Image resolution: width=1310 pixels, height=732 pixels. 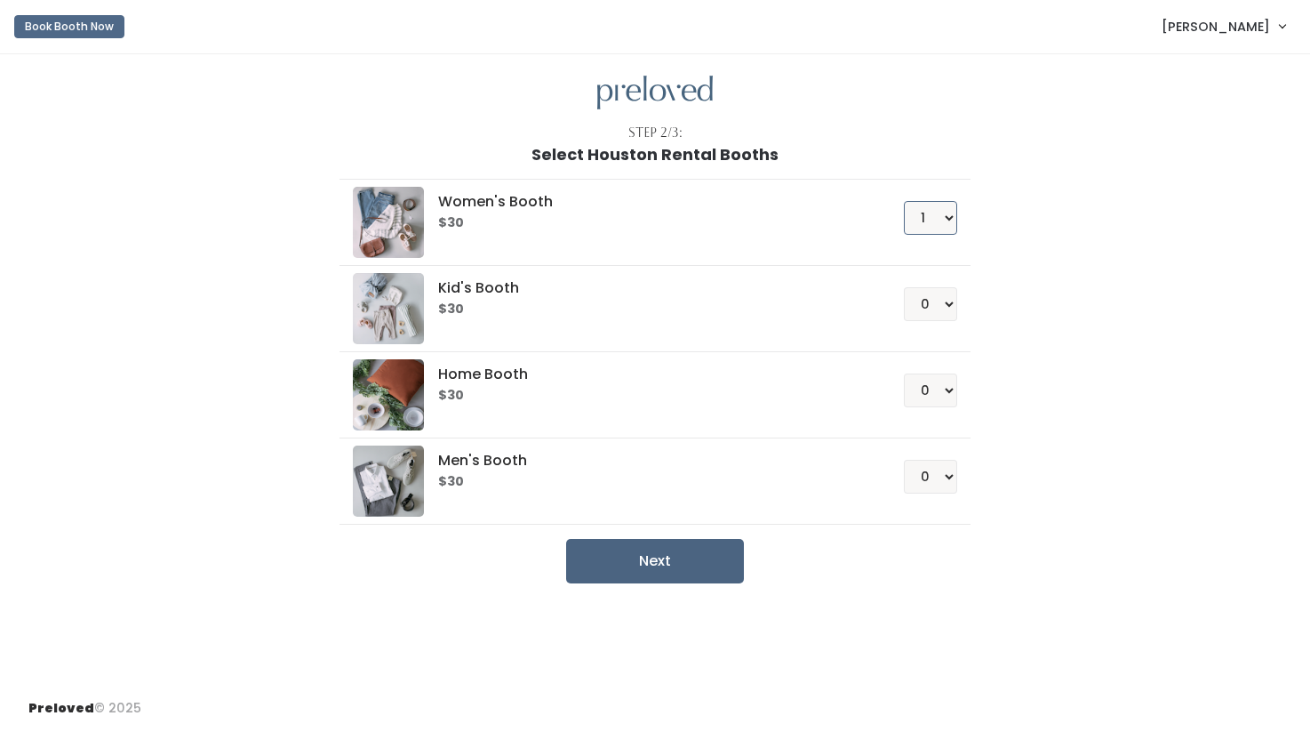 What do you see at coordinates (649, 288) in the screenshot?
I see `h5: Kid's Booth` at bounding box center [649, 288].